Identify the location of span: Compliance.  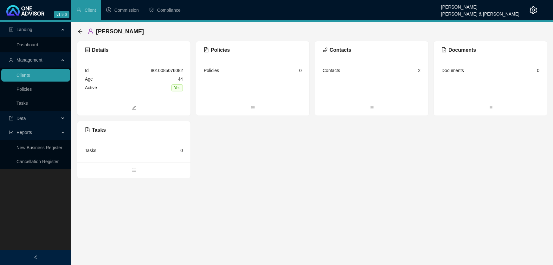
(169, 10).